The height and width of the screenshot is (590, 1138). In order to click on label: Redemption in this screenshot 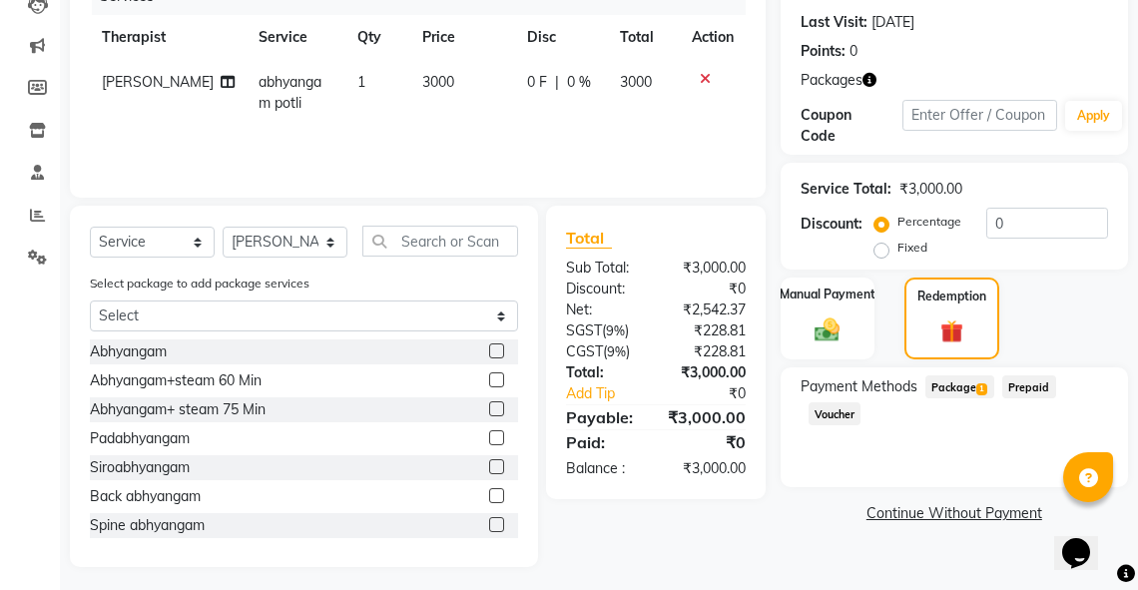, I will do `click(951, 297)`.